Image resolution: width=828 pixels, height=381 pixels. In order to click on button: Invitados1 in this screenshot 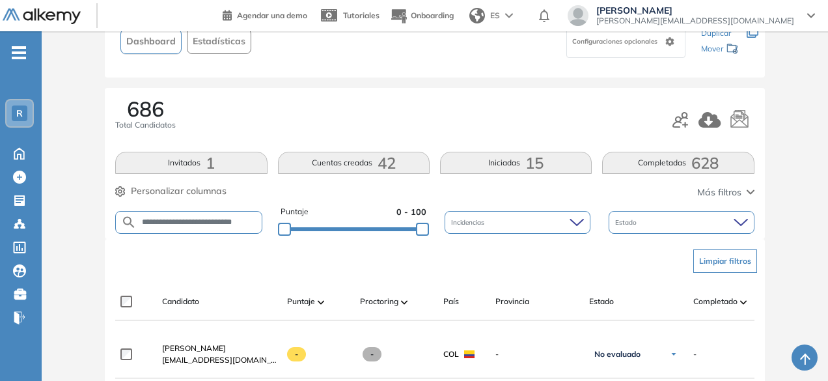, I will do `click(191, 163)`.